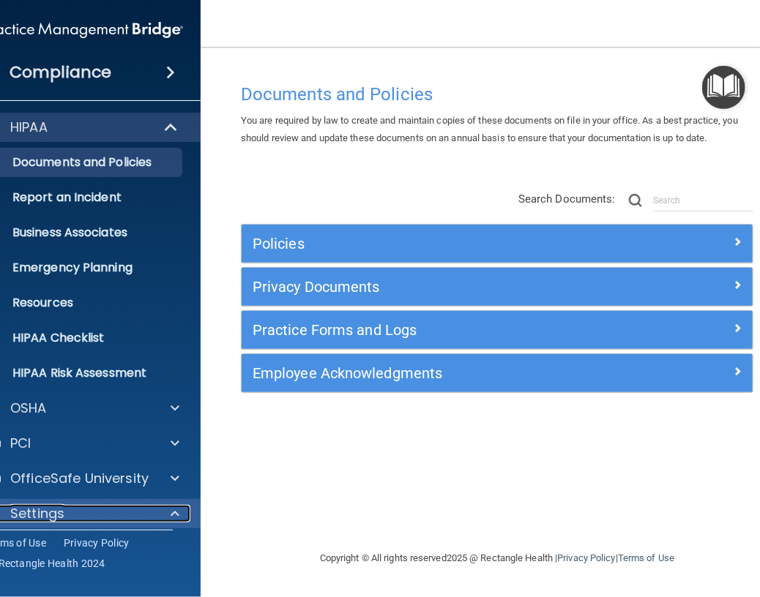 The width and height of the screenshot is (760, 597). I want to click on button: Open Resource Center, so click(723, 87).